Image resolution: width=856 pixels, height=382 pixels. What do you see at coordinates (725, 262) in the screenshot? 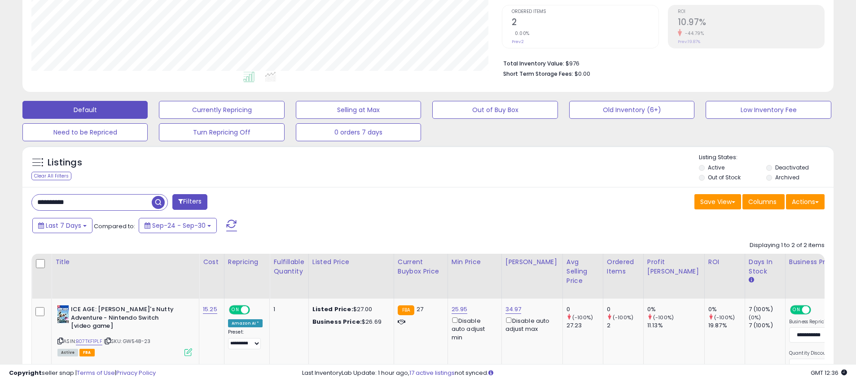
I see `div: ROI` at bounding box center [725, 262].